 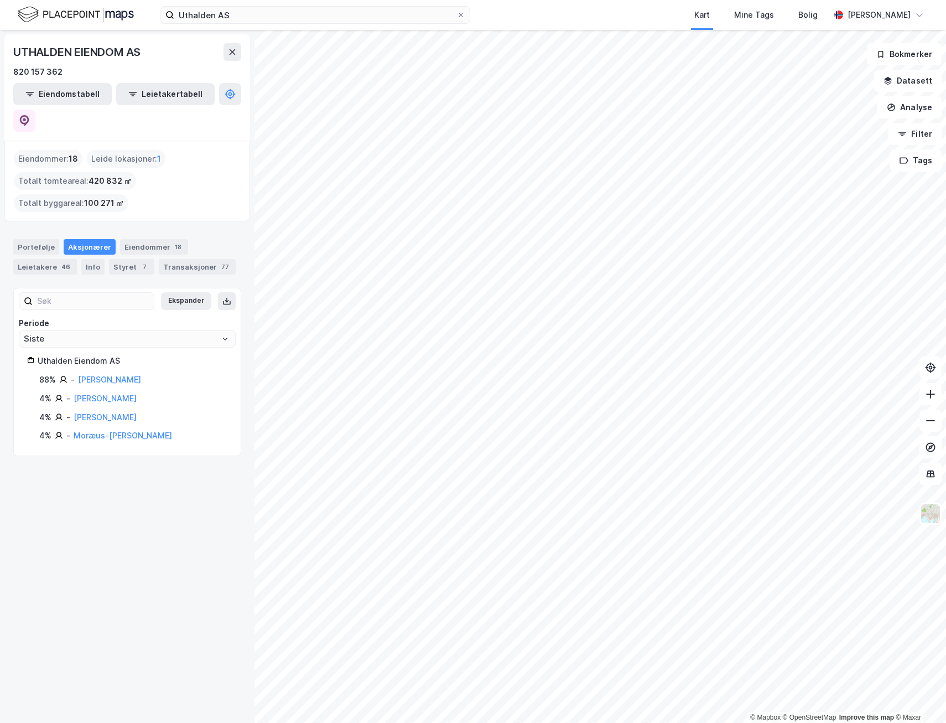 What do you see at coordinates (810, 717) in the screenshot?
I see `a: OpenStreetMap` at bounding box center [810, 717].